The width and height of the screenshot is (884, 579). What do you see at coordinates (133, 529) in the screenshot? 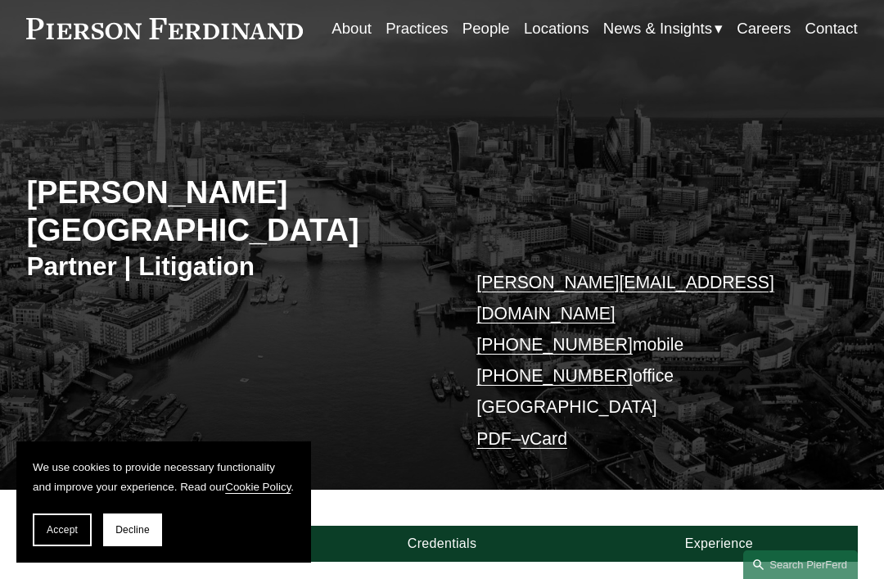
I see `span: Decline` at bounding box center [133, 529].